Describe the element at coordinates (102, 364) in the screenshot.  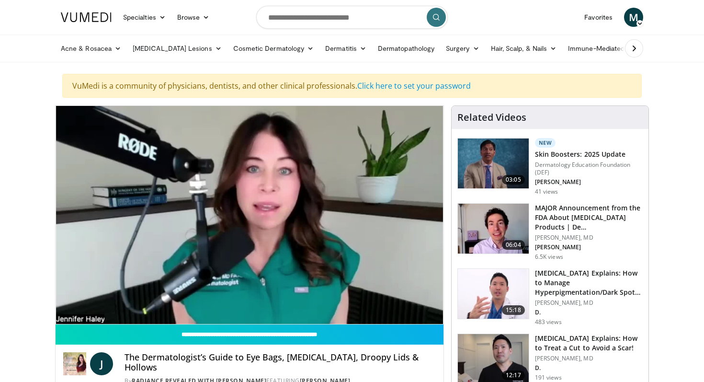
I see `a: J` at that location.